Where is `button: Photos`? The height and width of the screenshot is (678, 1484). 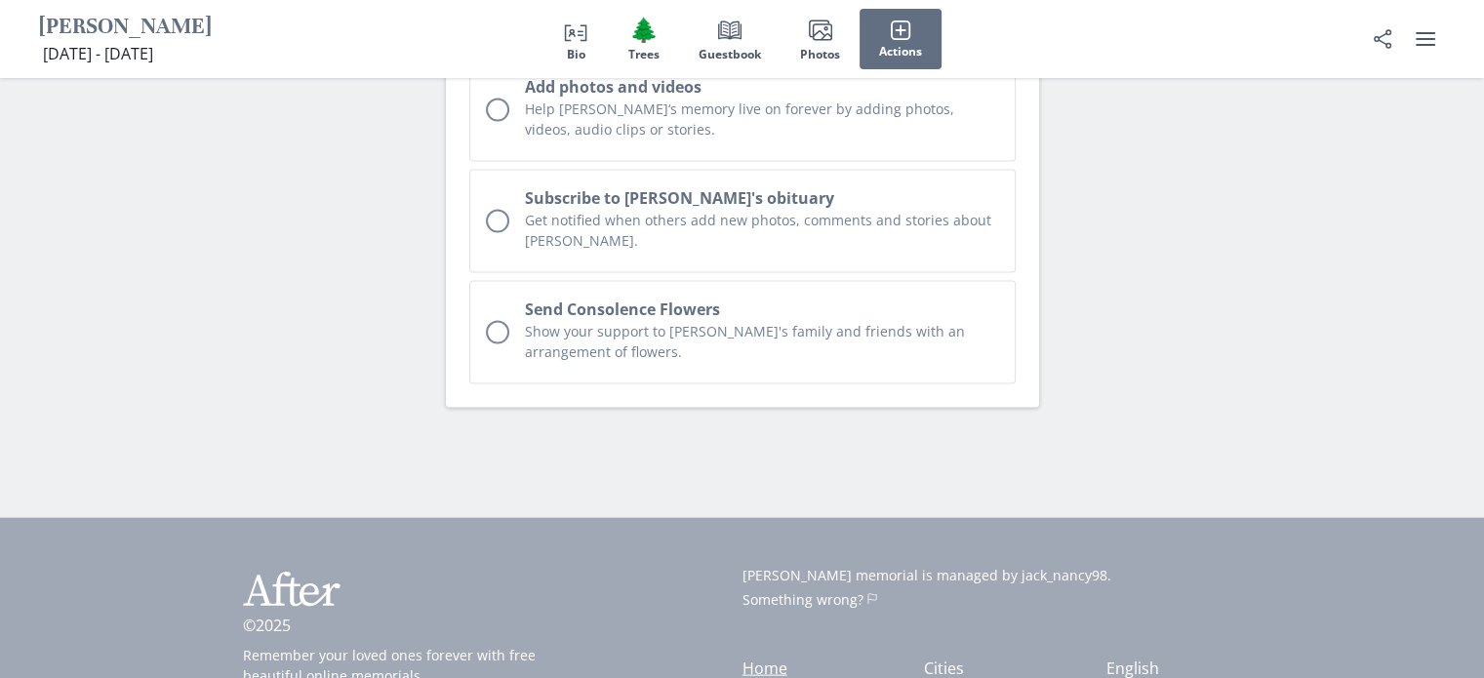
button: Photos is located at coordinates (820, 39).